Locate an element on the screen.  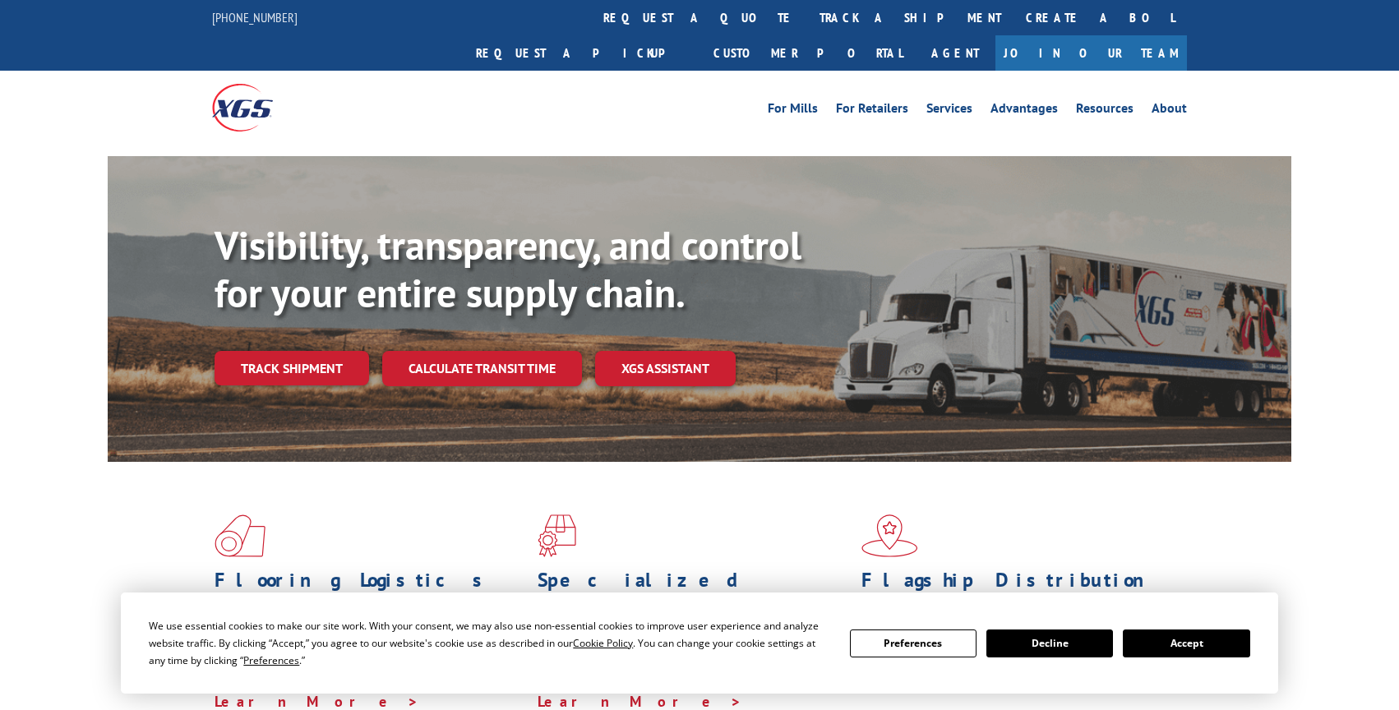
img: xgs-icon-flagship-distribution-model-red is located at coordinates (889, 536).